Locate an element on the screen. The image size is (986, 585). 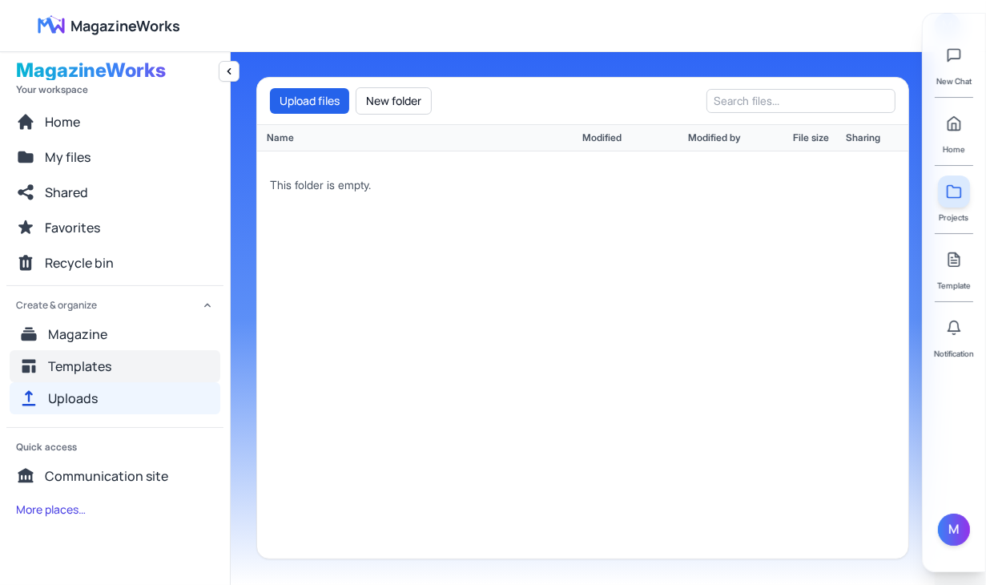
div: Your workspace is located at coordinates (115, 90).